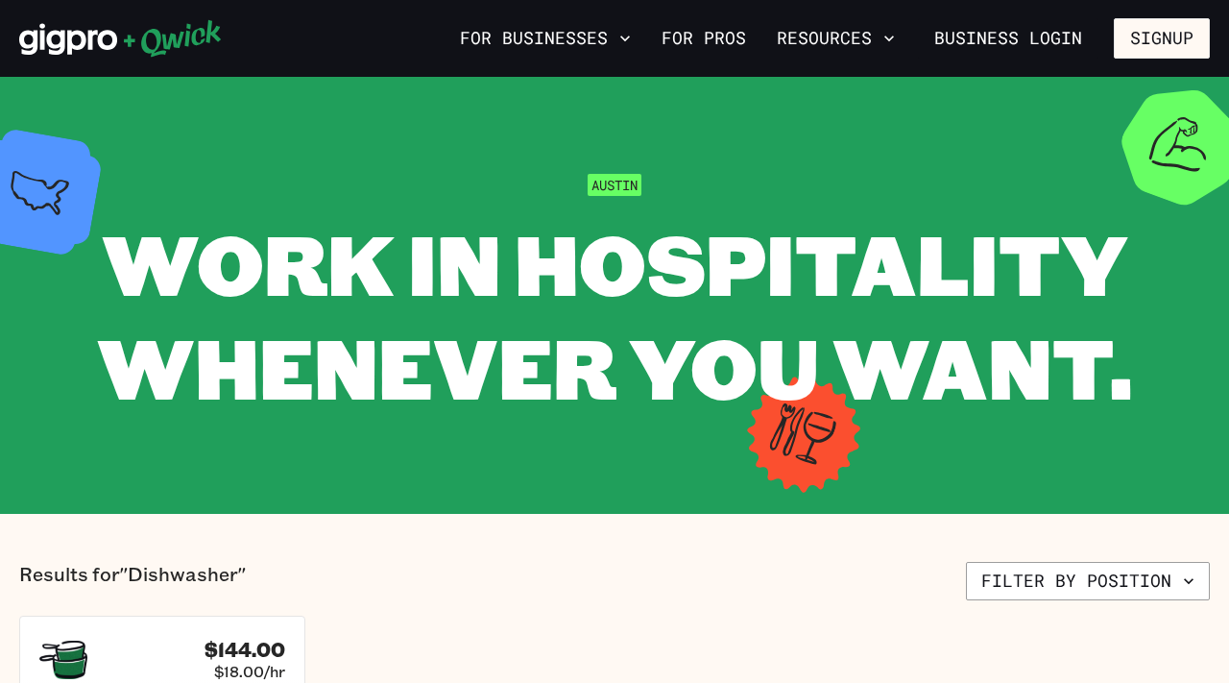  Describe the element at coordinates (1088, 581) in the screenshot. I see `button: Filter by position` at that location.